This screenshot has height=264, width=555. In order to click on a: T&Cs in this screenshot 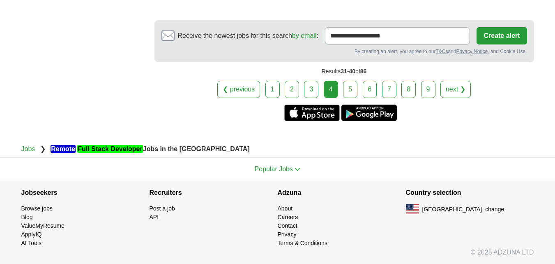, I will do `click(442, 51)`.